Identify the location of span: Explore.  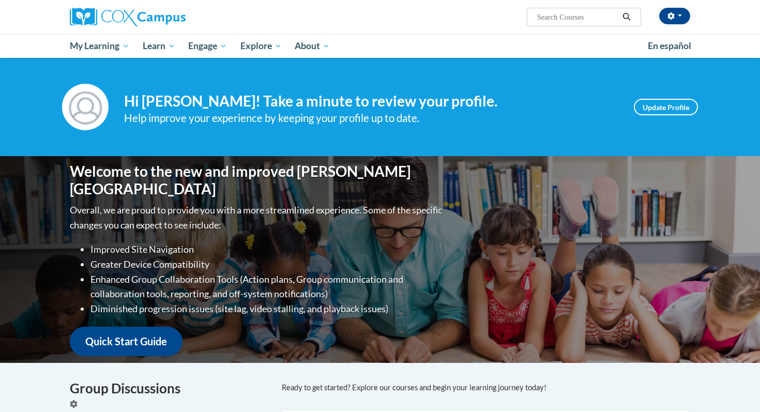
(261, 46).